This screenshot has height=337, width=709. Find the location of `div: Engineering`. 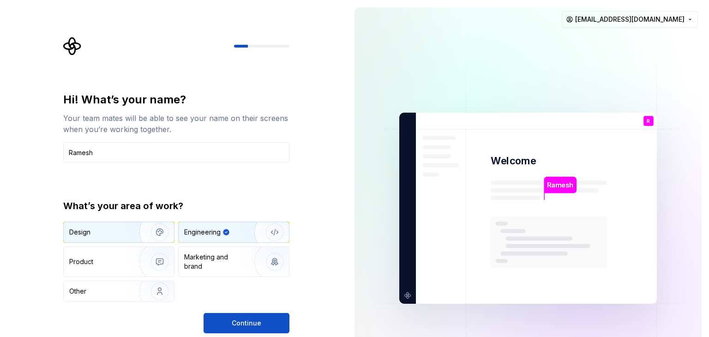

div: Engineering is located at coordinates (202, 232).